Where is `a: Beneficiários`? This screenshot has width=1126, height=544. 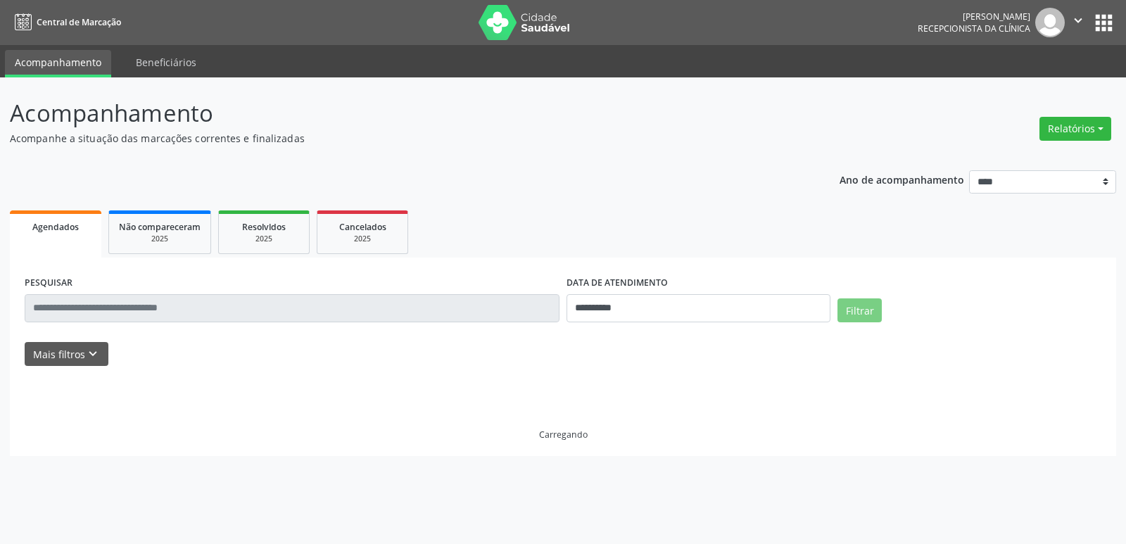
a: Beneficiários is located at coordinates (166, 62).